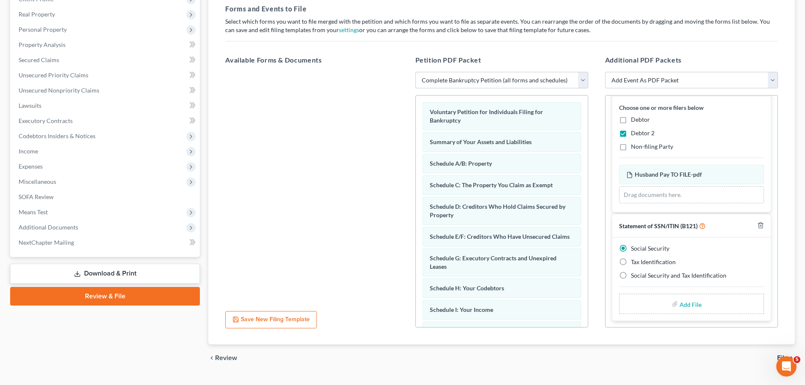 This screenshot has height=385, width=805. I want to click on span: NextChapter Mailing, so click(46, 242).